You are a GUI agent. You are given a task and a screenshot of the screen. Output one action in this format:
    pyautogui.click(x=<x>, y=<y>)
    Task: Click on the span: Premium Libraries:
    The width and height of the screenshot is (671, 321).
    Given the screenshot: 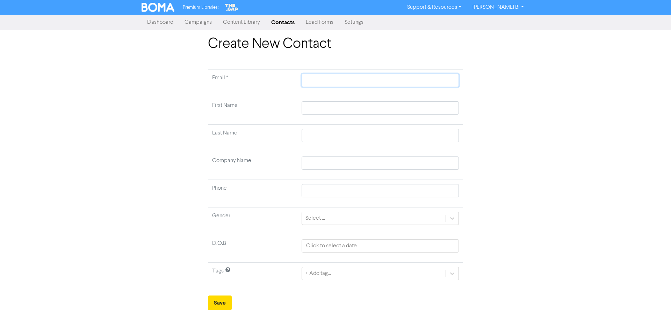 What is the action you would take?
    pyautogui.click(x=201, y=7)
    